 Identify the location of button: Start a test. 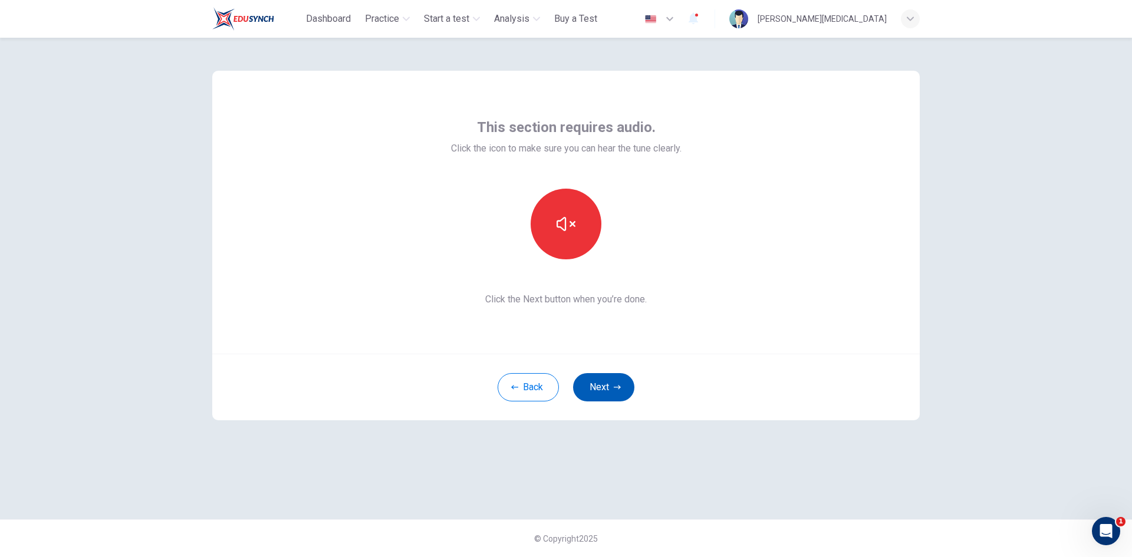
(452, 19).